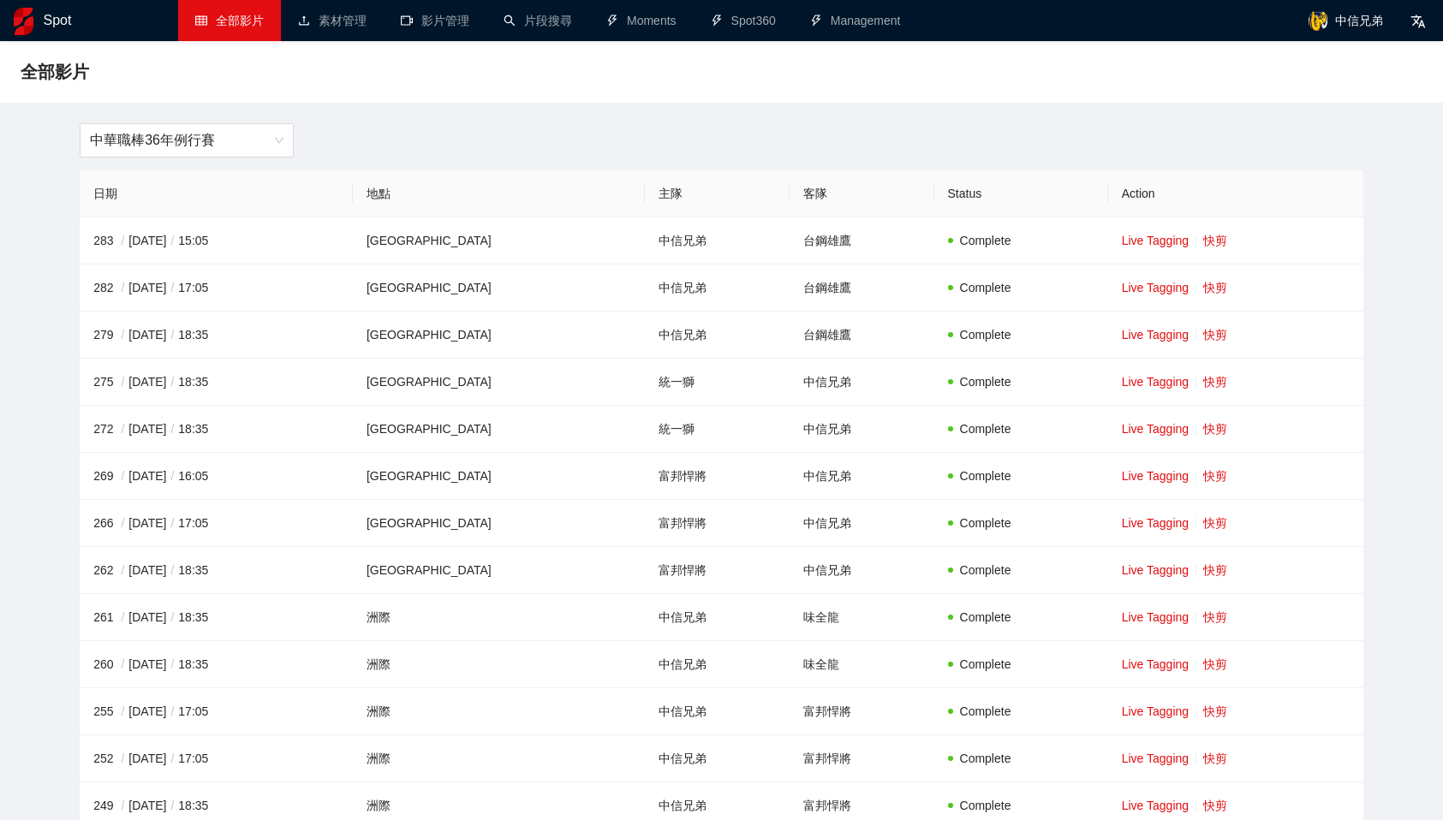 This screenshot has width=1443, height=820. What do you see at coordinates (187, 140) in the screenshot?
I see `span: 中華職棒36年例行賽` at bounding box center [187, 140].